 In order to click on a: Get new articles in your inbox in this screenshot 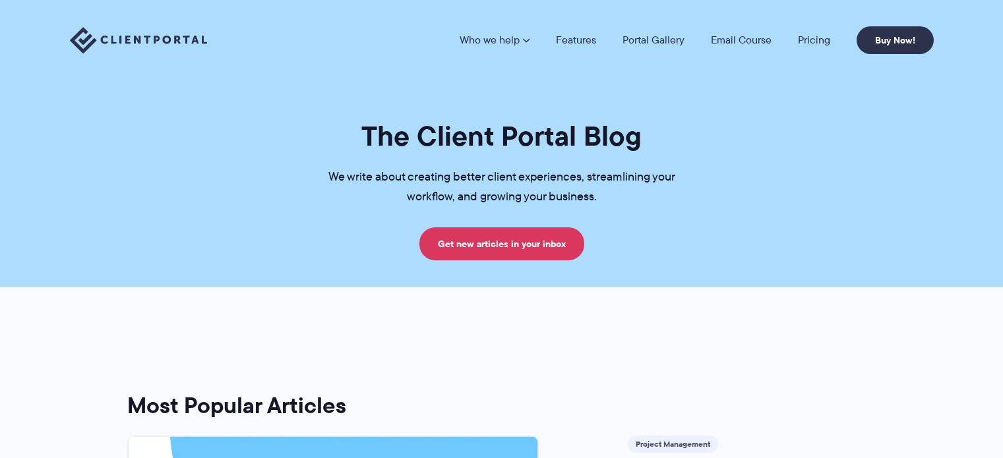, I will do `click(502, 244)`.